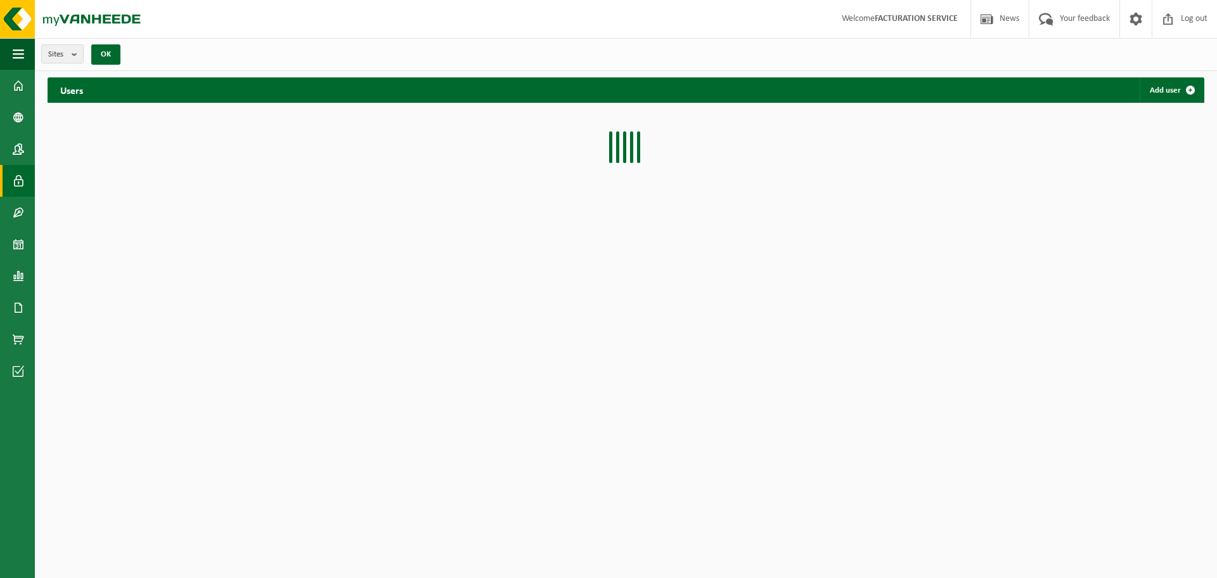 This screenshot has width=1217, height=578. What do you see at coordinates (916, 18) in the screenshot?
I see `strong: FACTURATION SERVICE` at bounding box center [916, 18].